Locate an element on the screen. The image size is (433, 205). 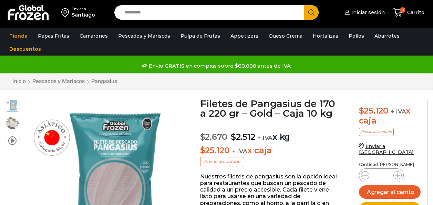
p: x caja is located at coordinates (271, 150).